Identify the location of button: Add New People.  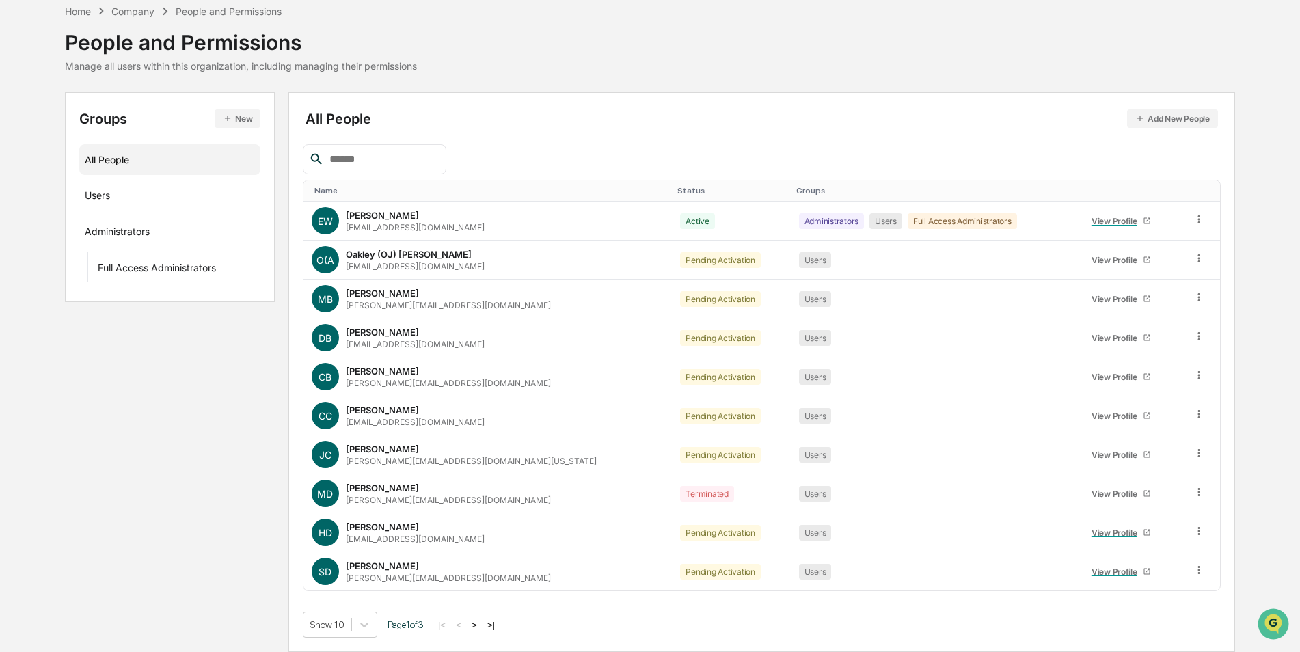
(1172, 118).